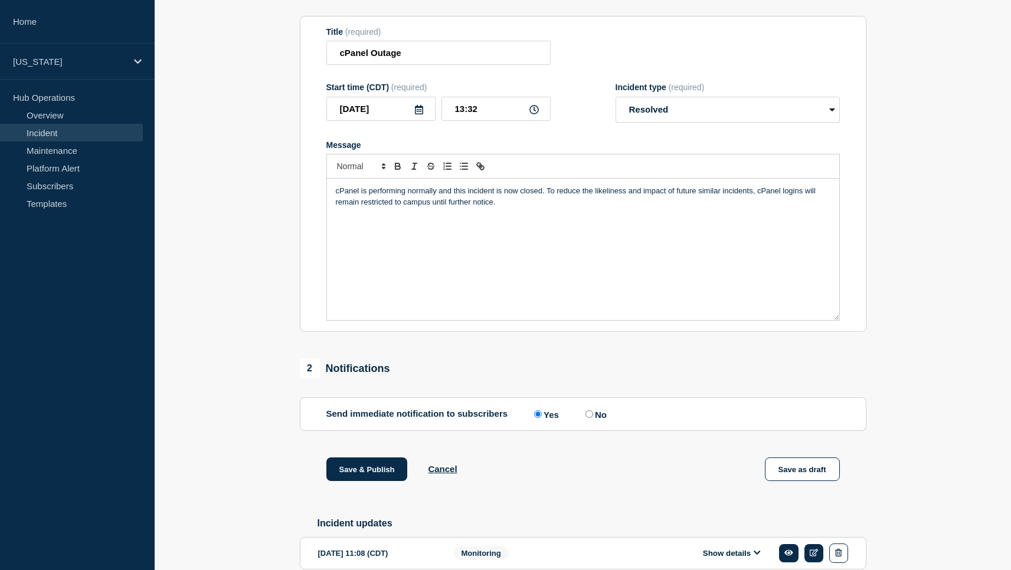 This screenshot has width=1011, height=570. What do you see at coordinates (594, 414) in the screenshot?
I see `label: No` at bounding box center [594, 414].